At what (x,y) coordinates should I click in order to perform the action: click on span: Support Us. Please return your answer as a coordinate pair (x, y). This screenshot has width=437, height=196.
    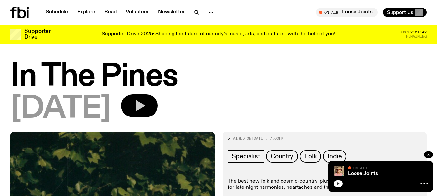
    Looking at the image, I should click on (400, 12).